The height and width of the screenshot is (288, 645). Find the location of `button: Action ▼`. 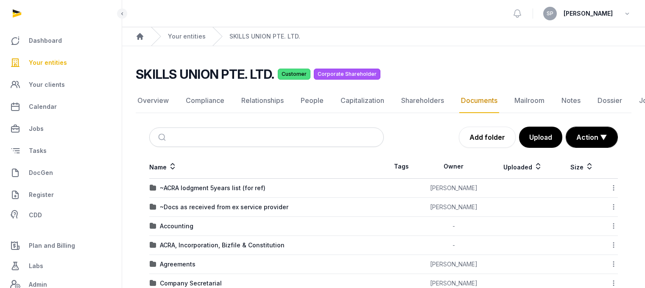

button: Action ▼ is located at coordinates (591, 137).